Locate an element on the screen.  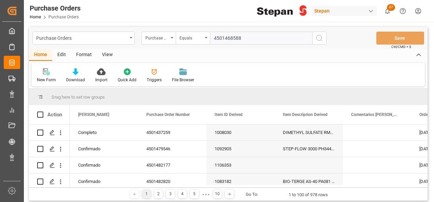
div: Triggers is located at coordinates (154, 80).